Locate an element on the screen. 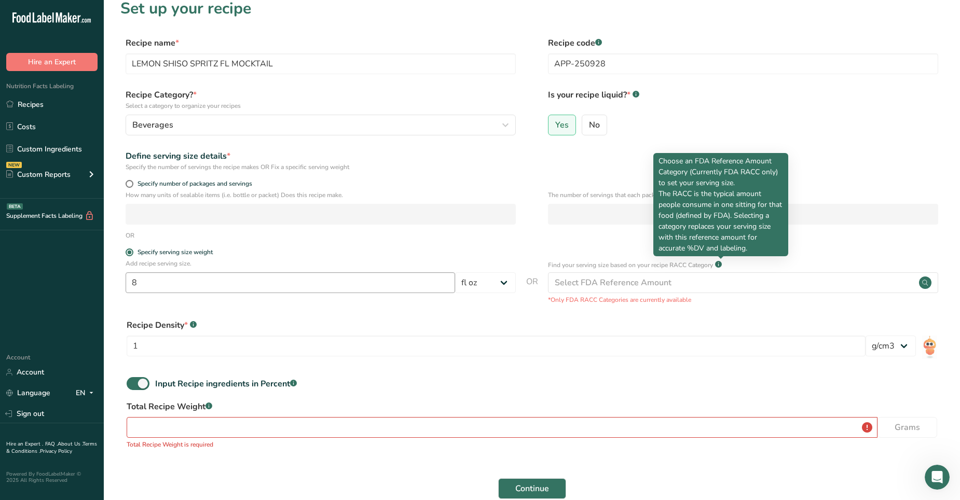 This screenshot has height=500, width=960. label: Recipe code is located at coordinates (743, 43).